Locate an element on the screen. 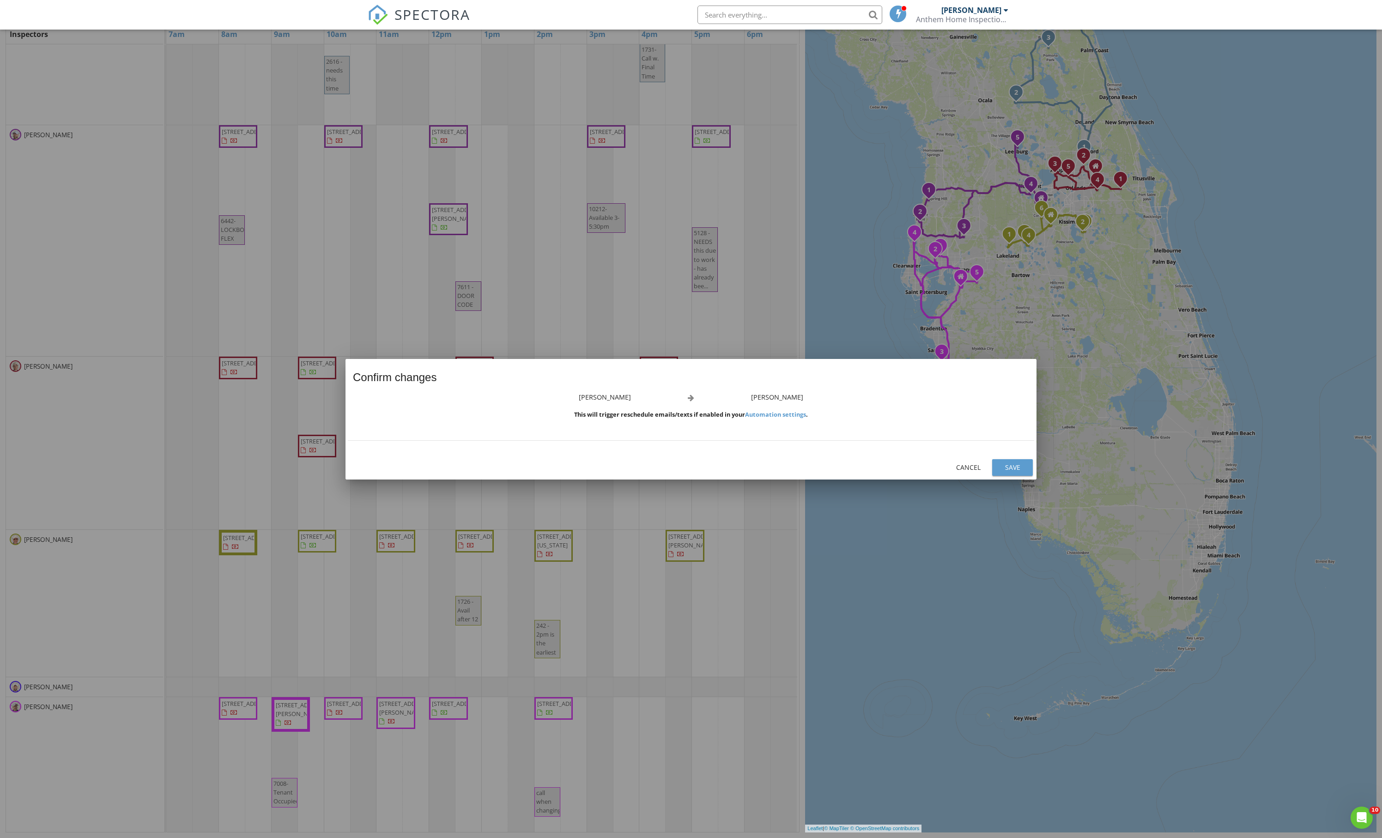 This screenshot has height=838, width=1382. button: Cancel is located at coordinates (968, 467).